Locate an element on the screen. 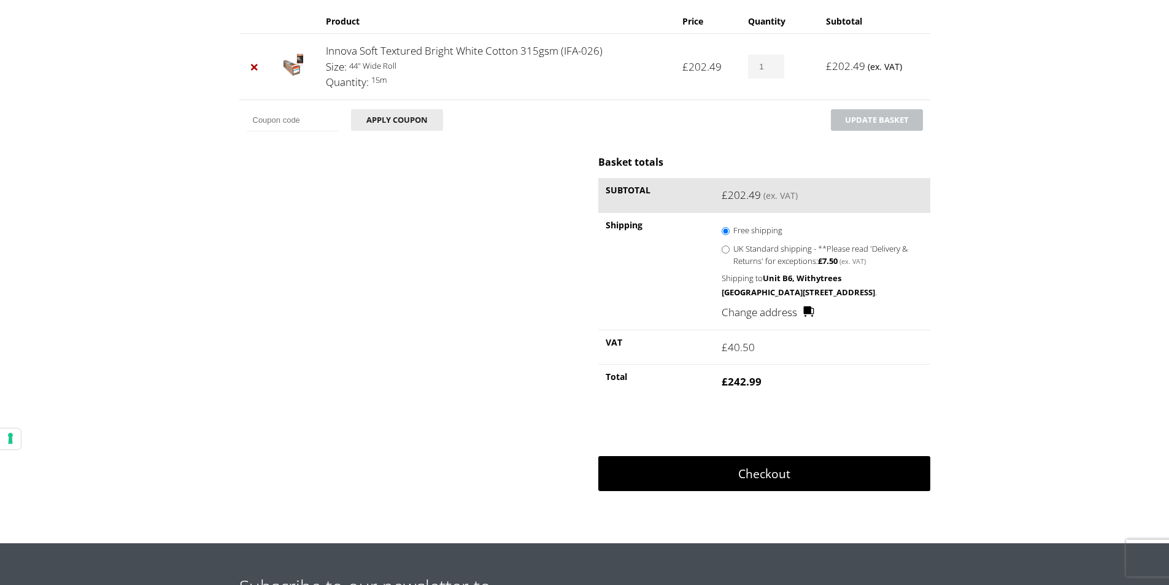 The image size is (1169, 585). th: Total is located at coordinates (656, 381).